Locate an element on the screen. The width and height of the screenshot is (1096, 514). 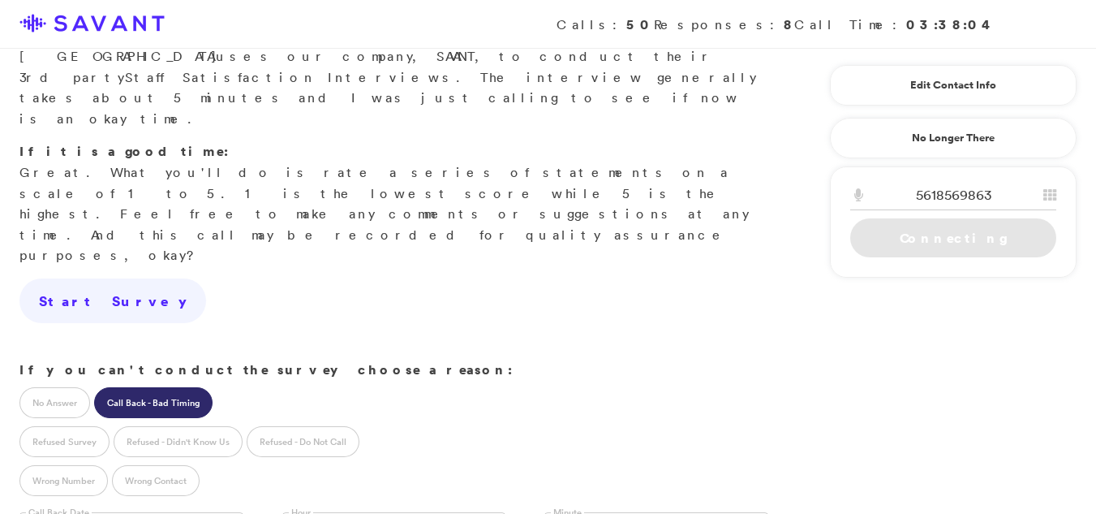
label: No Answer is located at coordinates (54, 403).